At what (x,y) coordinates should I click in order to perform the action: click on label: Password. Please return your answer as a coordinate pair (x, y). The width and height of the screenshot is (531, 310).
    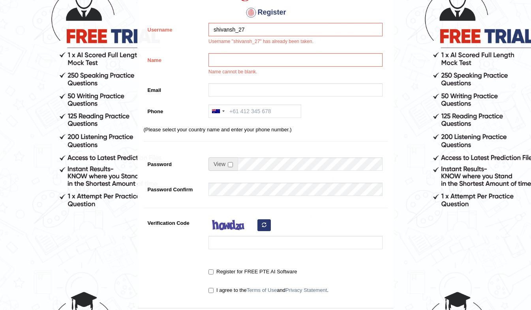
    Looking at the image, I should click on (174, 163).